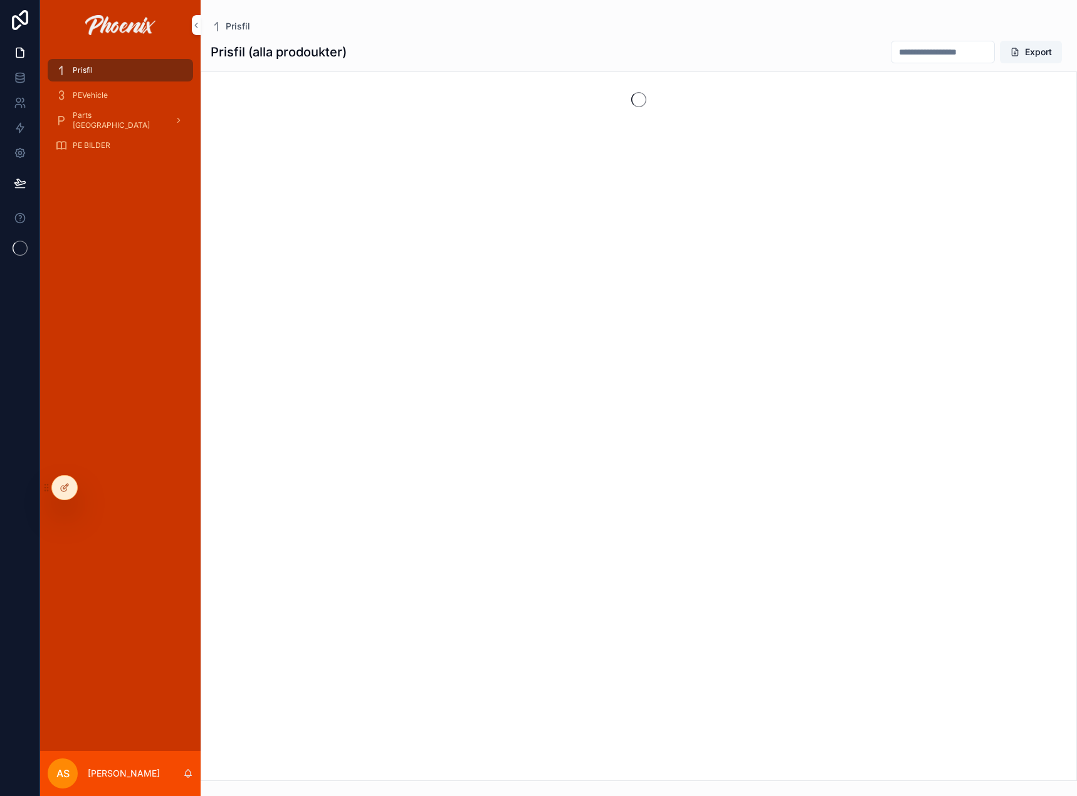 This screenshot has width=1077, height=796. Describe the element at coordinates (120, 25) in the screenshot. I see `img: App logo` at that location.